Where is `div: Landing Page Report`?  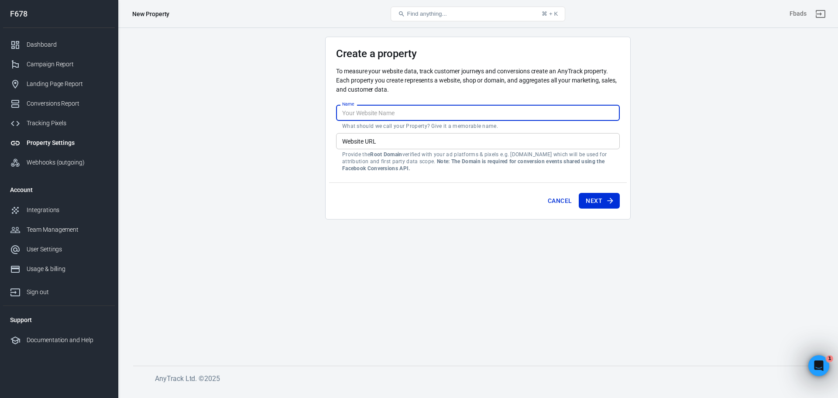 div: Landing Page Report is located at coordinates (67, 84).